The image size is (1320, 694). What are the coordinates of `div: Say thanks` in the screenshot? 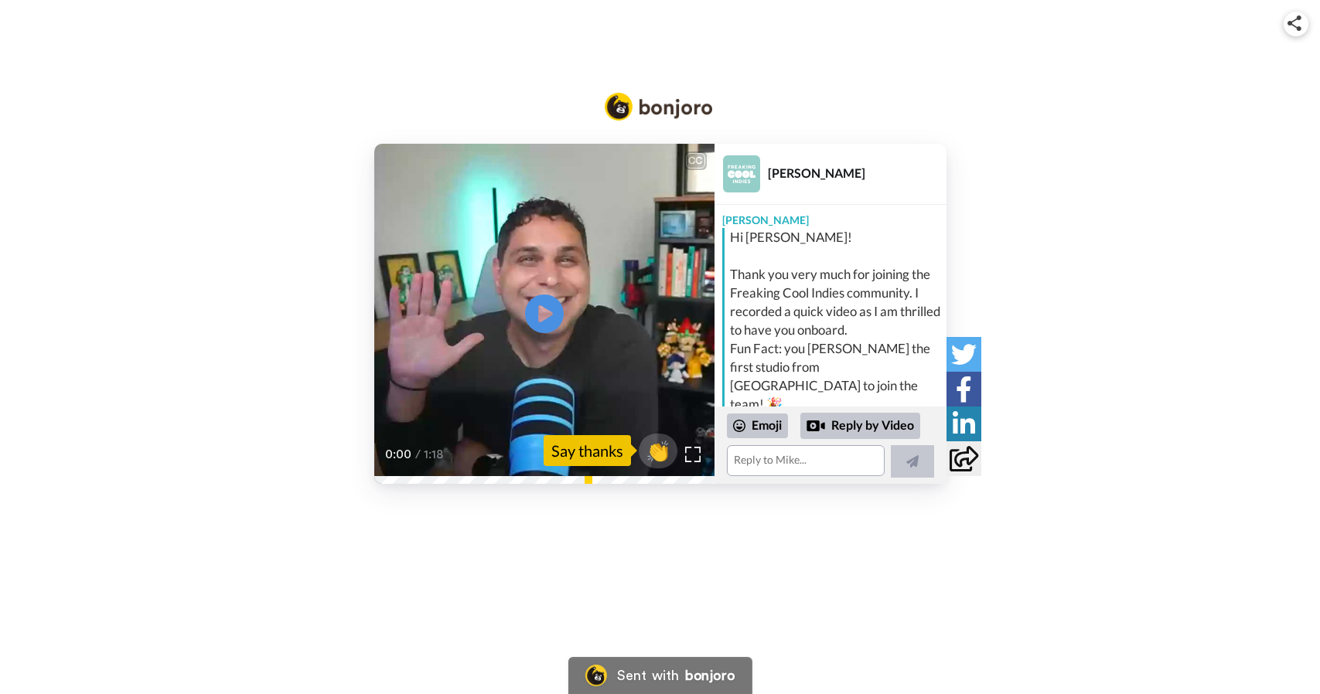 It's located at (587, 451).